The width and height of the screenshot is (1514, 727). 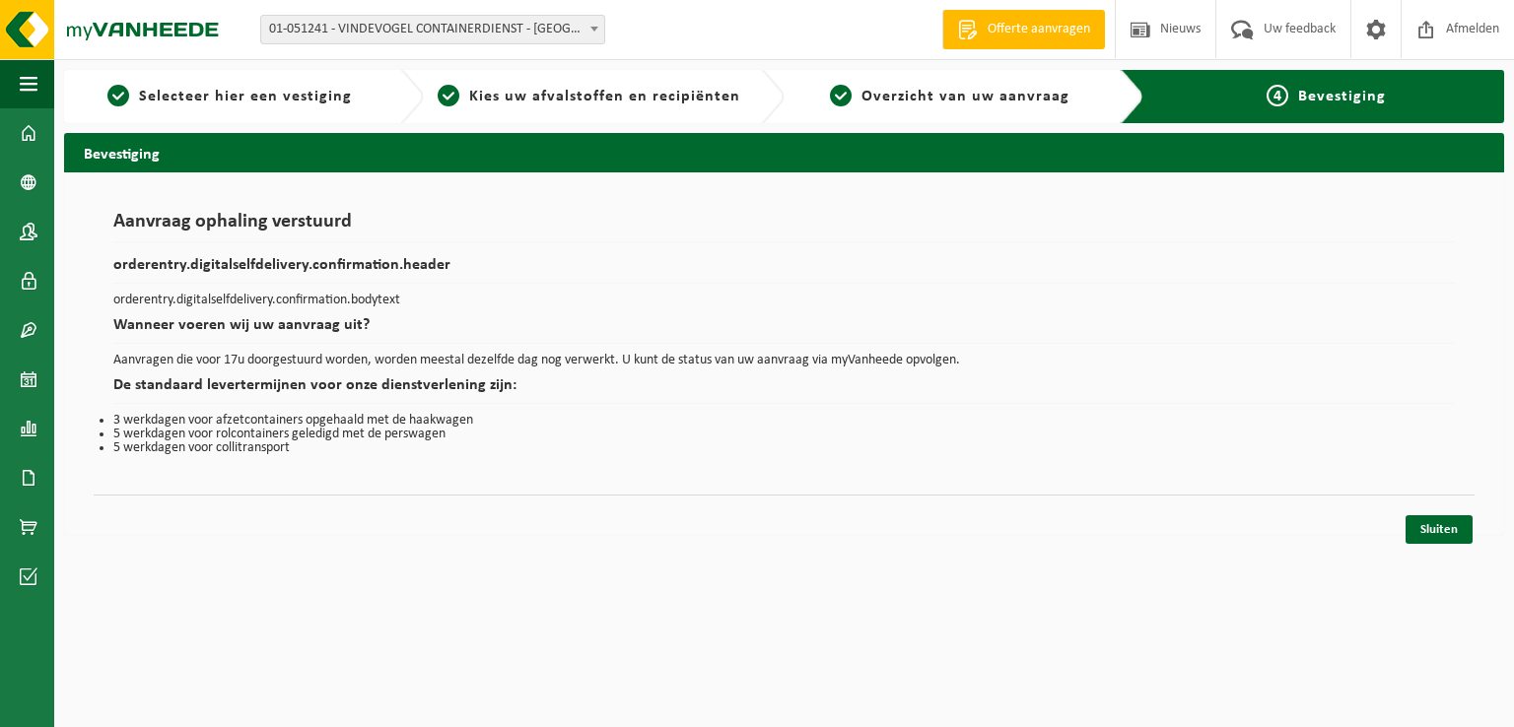 What do you see at coordinates (229, 97) in the screenshot?
I see `a: 1Selecteer hier een vestiging` at bounding box center [229, 97].